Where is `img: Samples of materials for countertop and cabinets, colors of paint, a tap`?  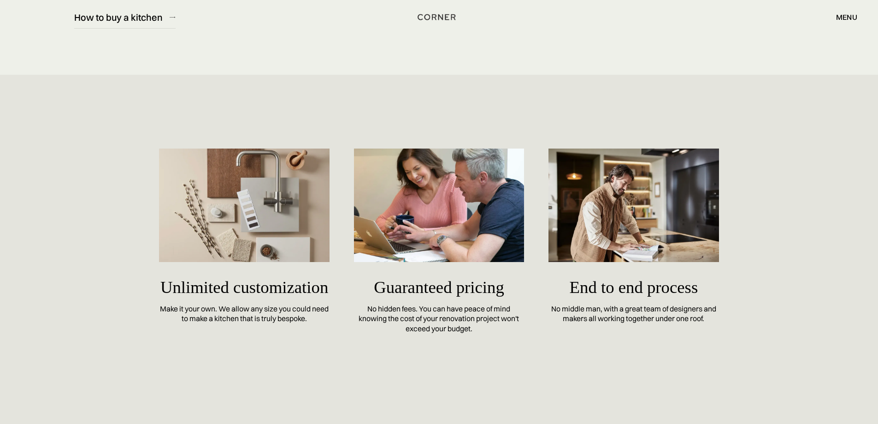
img: Samples of materials for countertop and cabinets, colors of paint, a tap is located at coordinates (244, 205).